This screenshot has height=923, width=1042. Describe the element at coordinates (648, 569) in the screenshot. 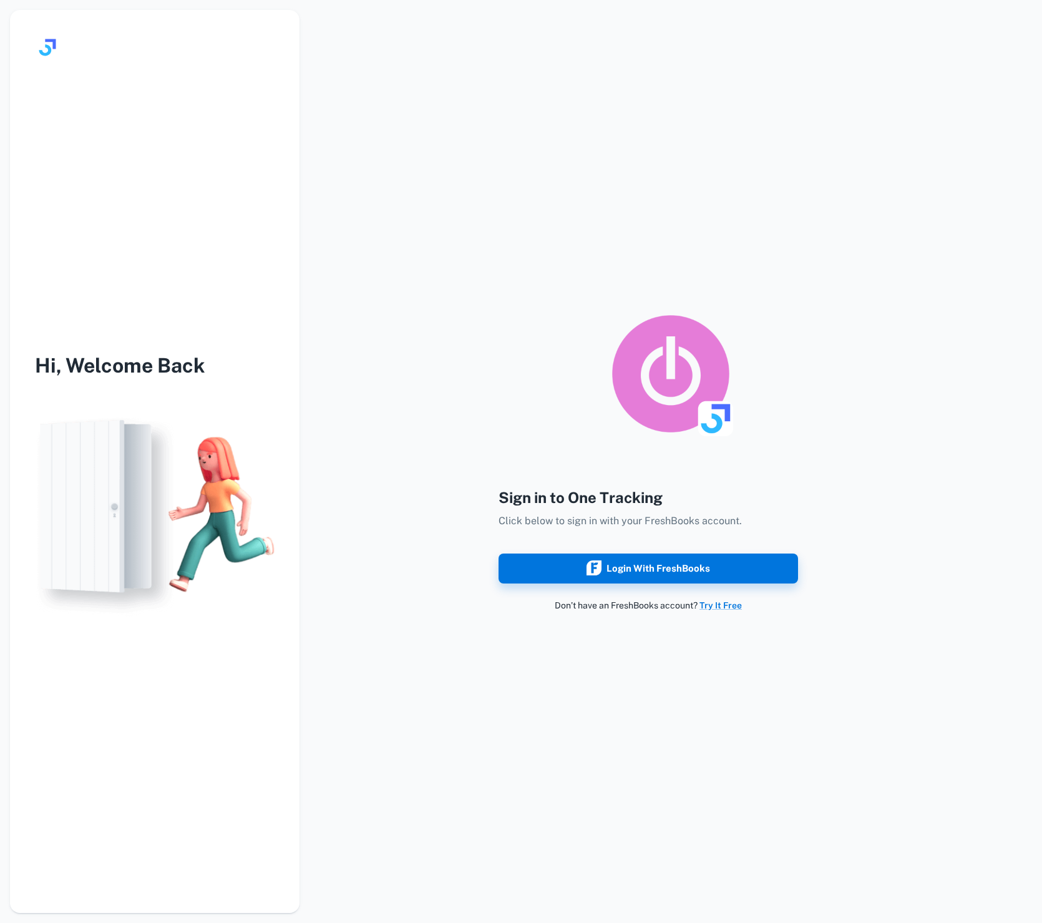

I see `button: Login with FreshBooks` at that location.